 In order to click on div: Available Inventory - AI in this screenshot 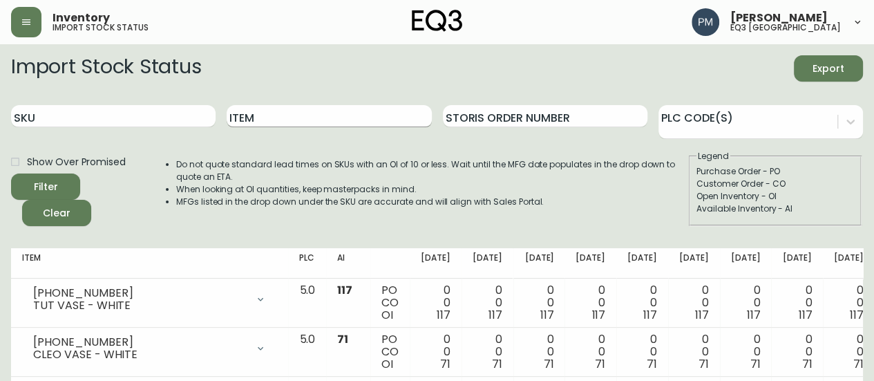, I will do `click(775, 209)`.